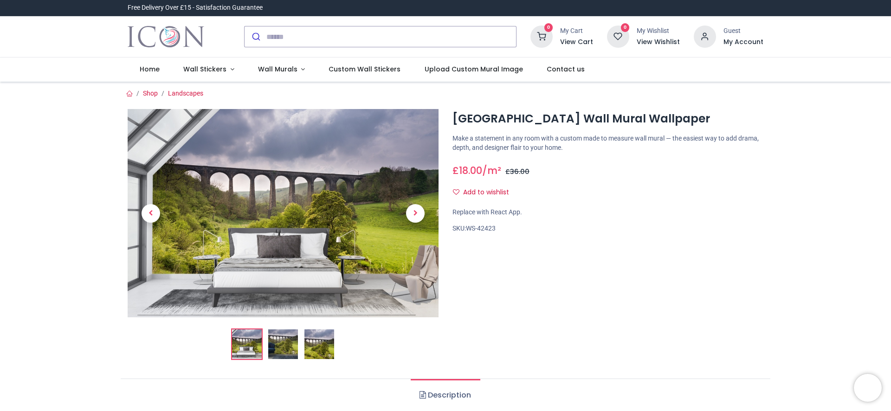  Describe the element at coordinates (565, 69) in the screenshot. I see `span: Contact us` at that location.